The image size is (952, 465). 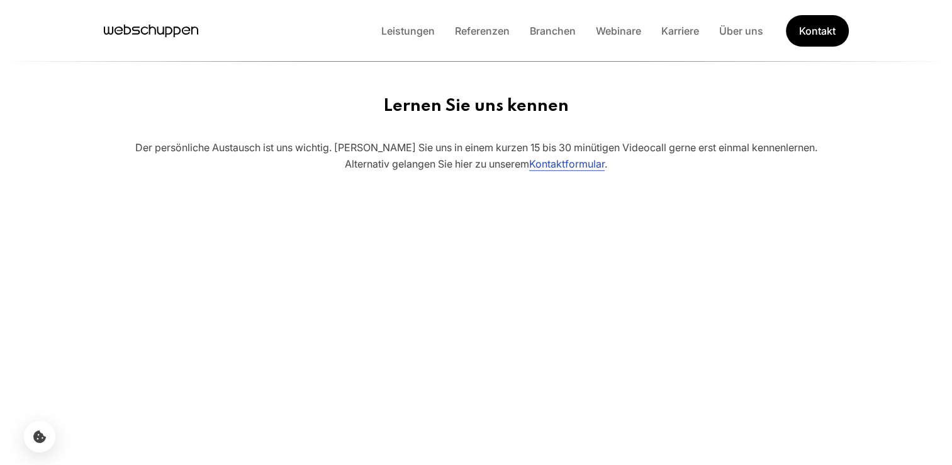 What do you see at coordinates (742, 31) in the screenshot?
I see `a: Über uns` at bounding box center [742, 31].